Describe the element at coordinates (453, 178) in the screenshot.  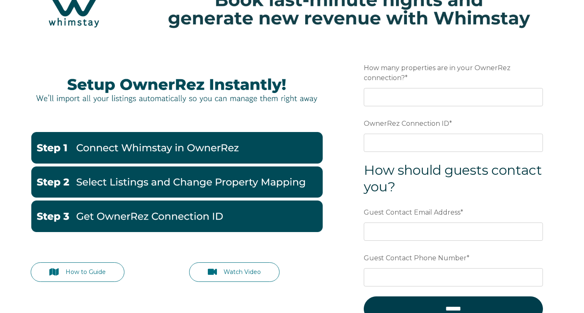
I see `span: How should guests contact you?` at that location.